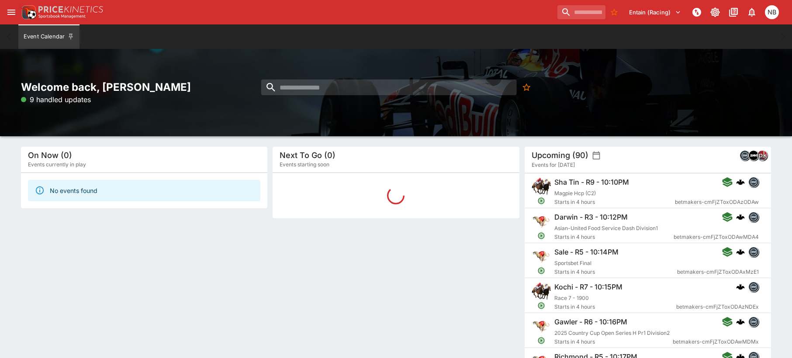  I want to click on h5: On Now (0), so click(50, 155).